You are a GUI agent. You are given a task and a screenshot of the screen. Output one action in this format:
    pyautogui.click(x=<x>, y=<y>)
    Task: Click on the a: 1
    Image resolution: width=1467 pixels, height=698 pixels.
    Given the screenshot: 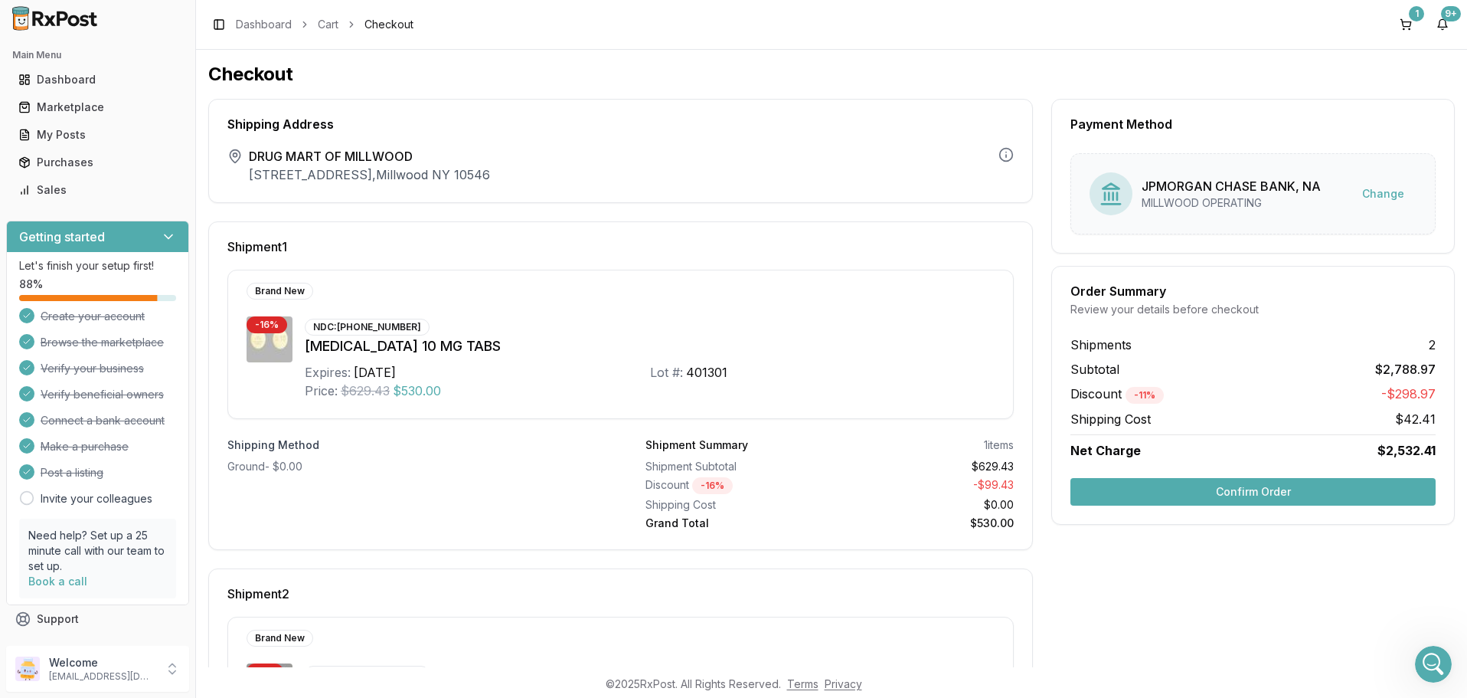 What is the action you would take?
    pyautogui.click(x=1406, y=25)
    